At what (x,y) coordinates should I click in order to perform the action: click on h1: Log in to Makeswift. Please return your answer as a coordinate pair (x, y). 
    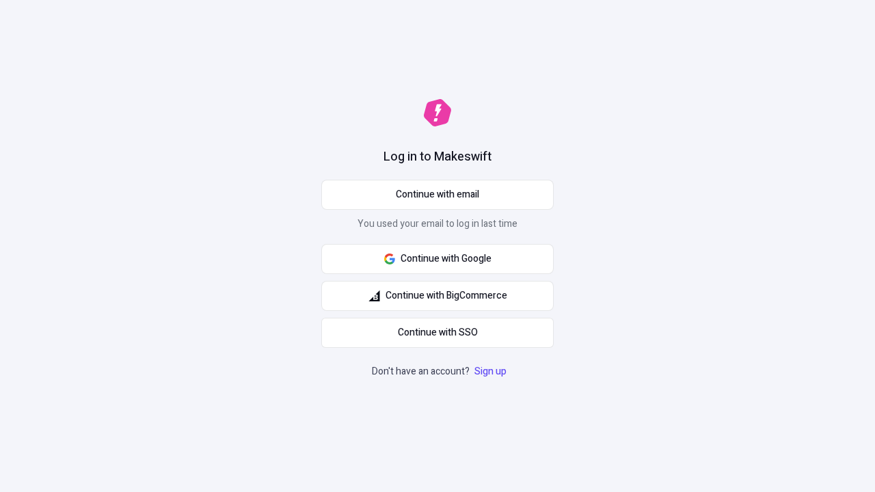
    Looking at the image, I should click on (437, 157).